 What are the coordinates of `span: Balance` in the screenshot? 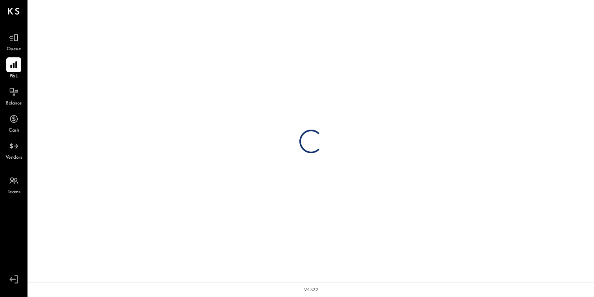 It's located at (14, 104).